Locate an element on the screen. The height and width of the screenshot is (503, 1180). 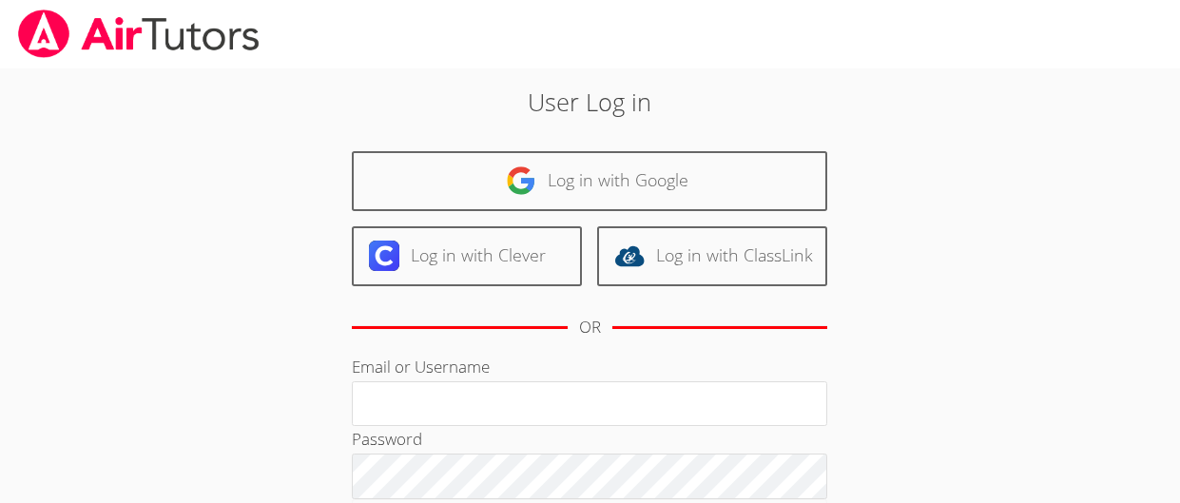
label: Password is located at coordinates (387, 438).